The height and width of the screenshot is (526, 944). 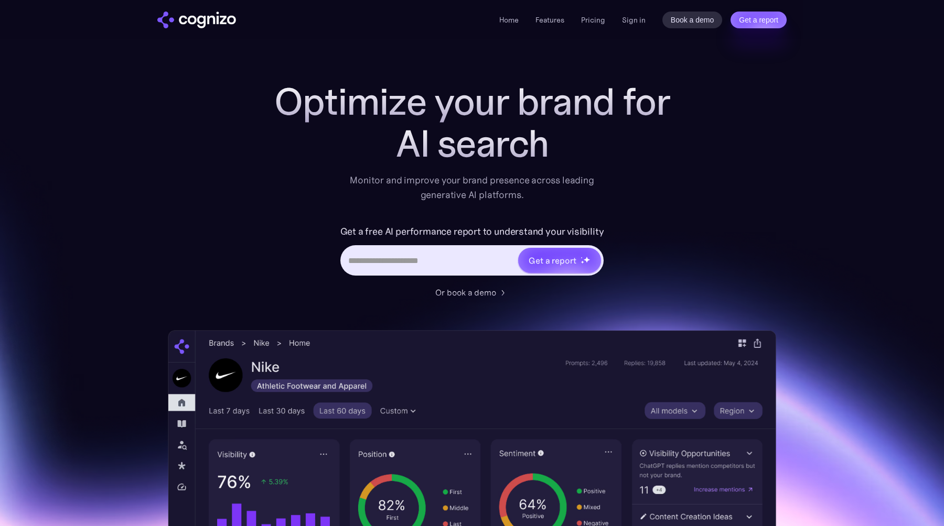 What do you see at coordinates (758, 20) in the screenshot?
I see `a: Get a report` at bounding box center [758, 20].